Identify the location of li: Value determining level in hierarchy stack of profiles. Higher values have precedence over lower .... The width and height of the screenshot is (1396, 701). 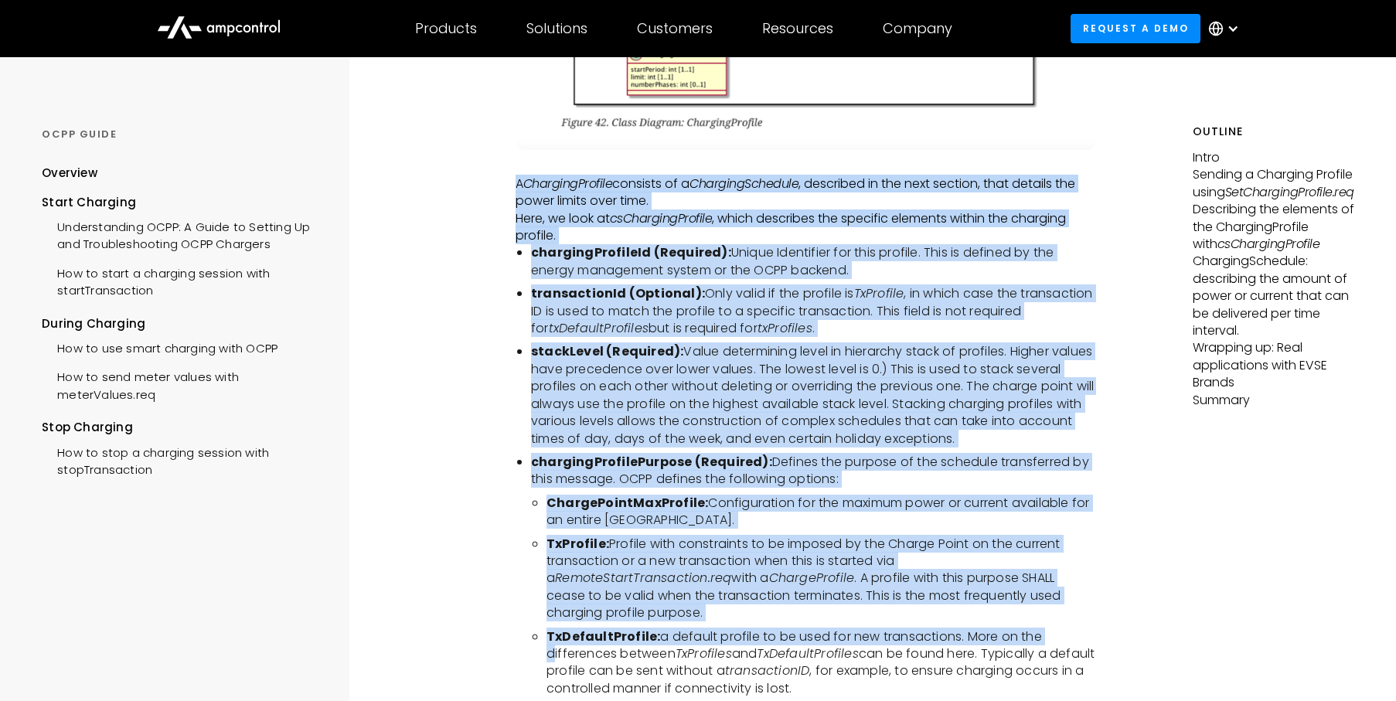
(813, 395).